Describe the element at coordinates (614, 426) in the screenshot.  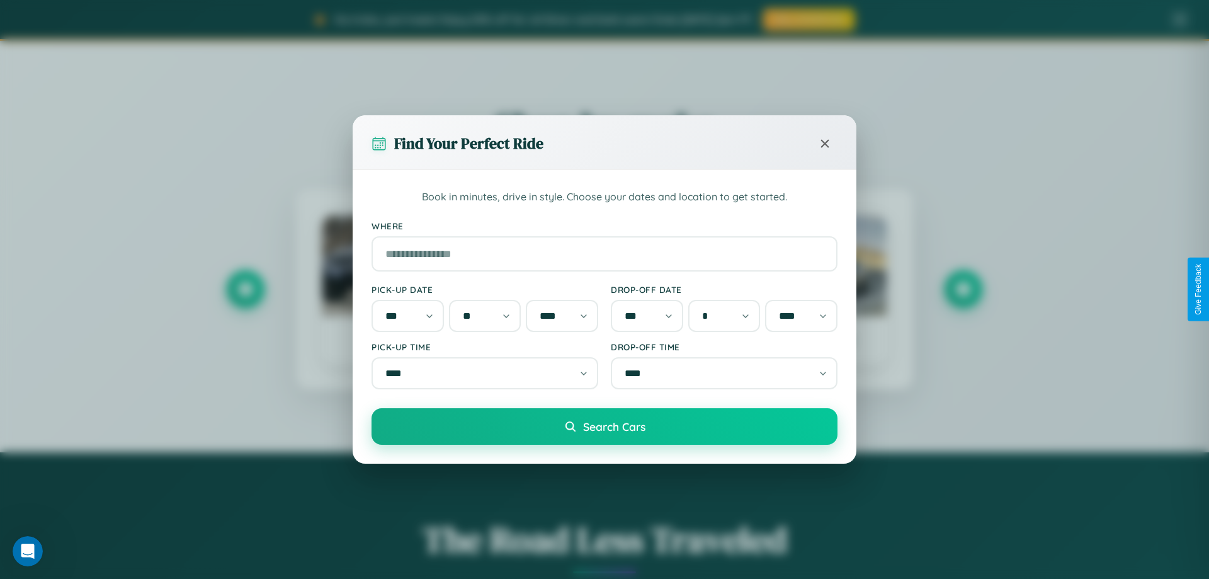
I see `span: Search Cars` at that location.